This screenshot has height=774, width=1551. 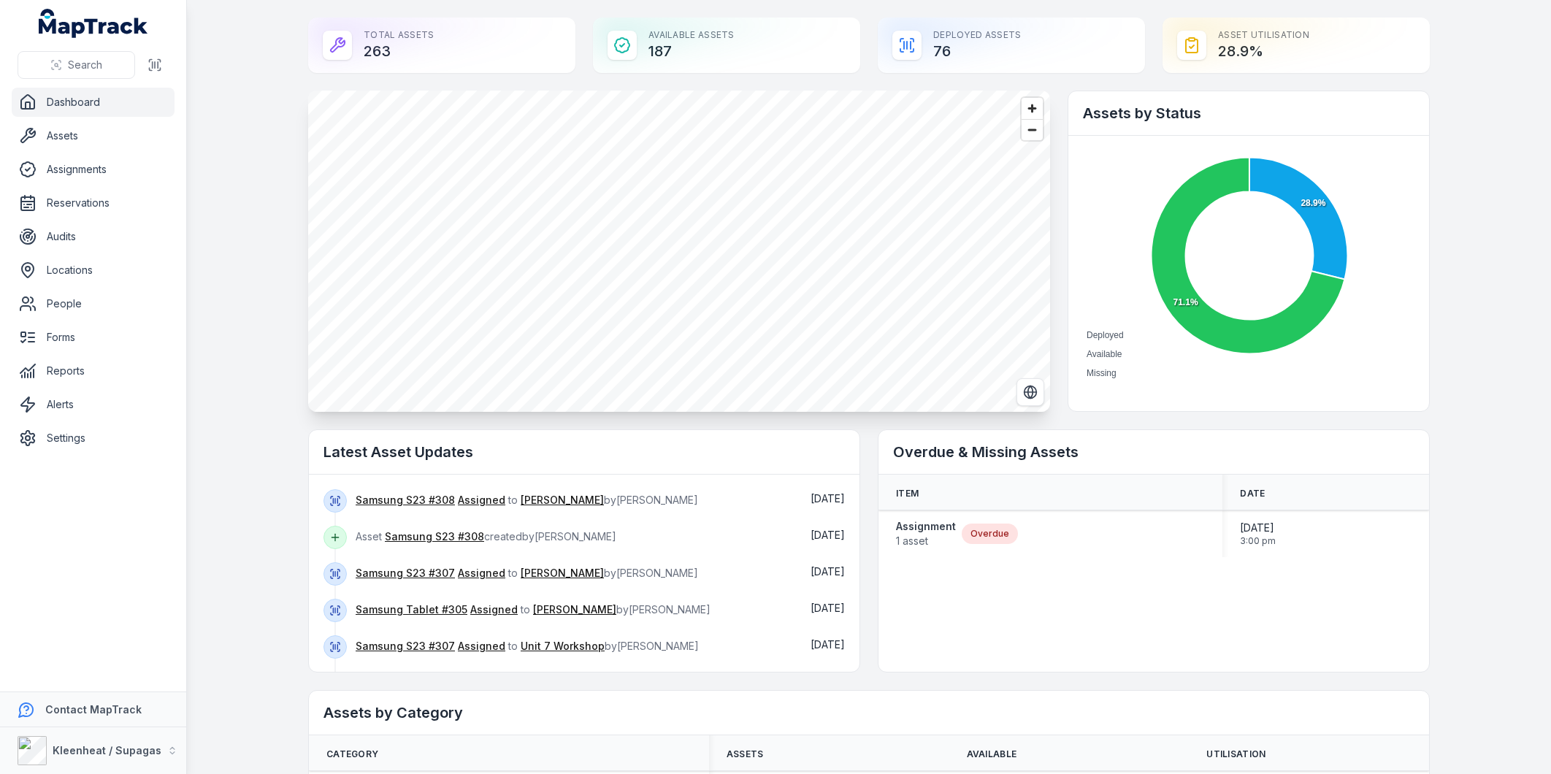 What do you see at coordinates (93, 709) in the screenshot?
I see `strong: Contact MapTrack` at bounding box center [93, 709].